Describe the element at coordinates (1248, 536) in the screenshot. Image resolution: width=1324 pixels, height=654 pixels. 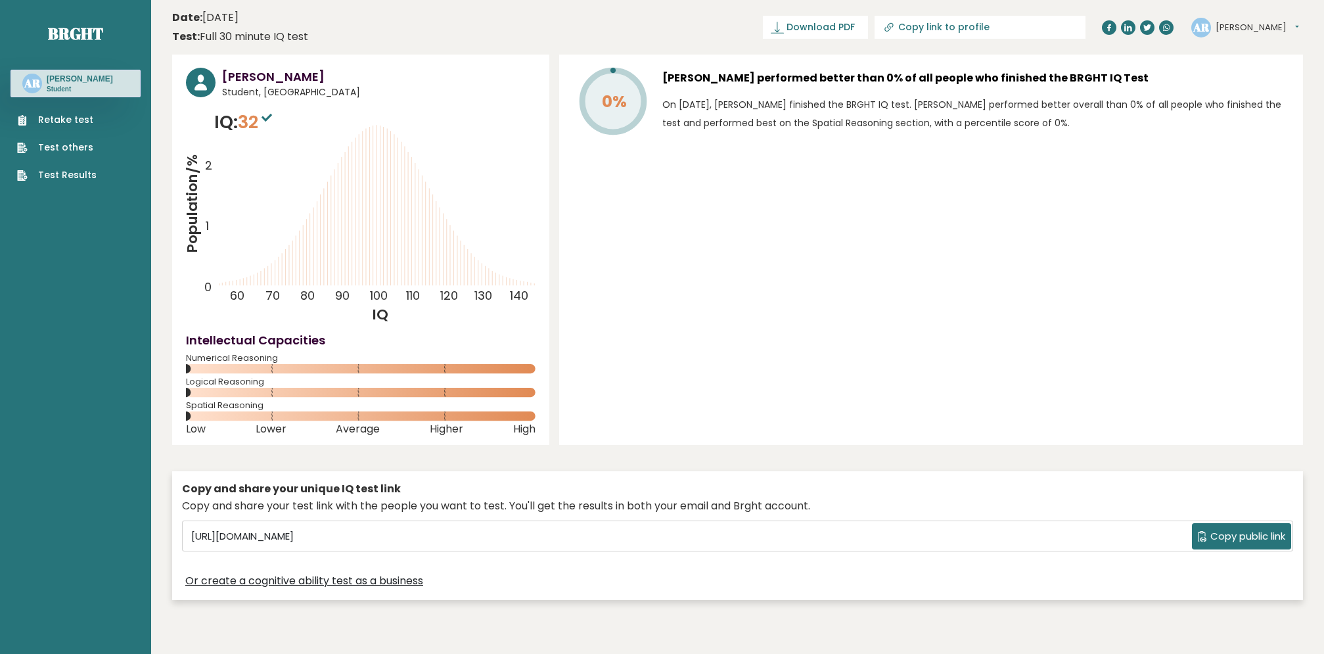
I see `span: Copy public link` at that location.